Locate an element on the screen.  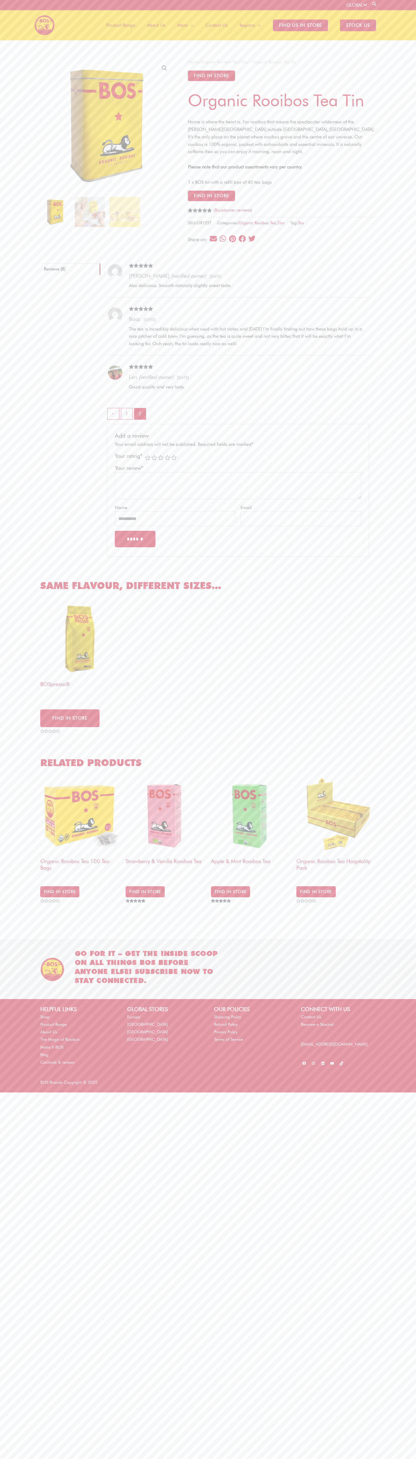
p: Good quality and very tasty. is located at coordinates (245, 387).